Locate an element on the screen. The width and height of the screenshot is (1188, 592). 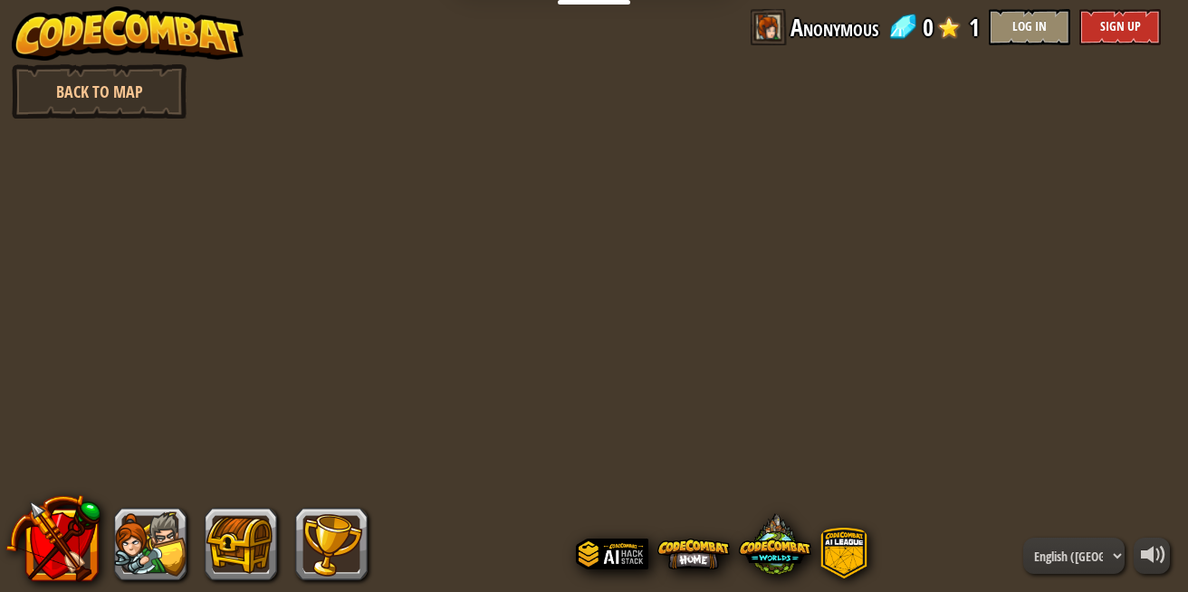
img: CodeCombat - Learn how to code by playing a game is located at coordinates (128, 33).